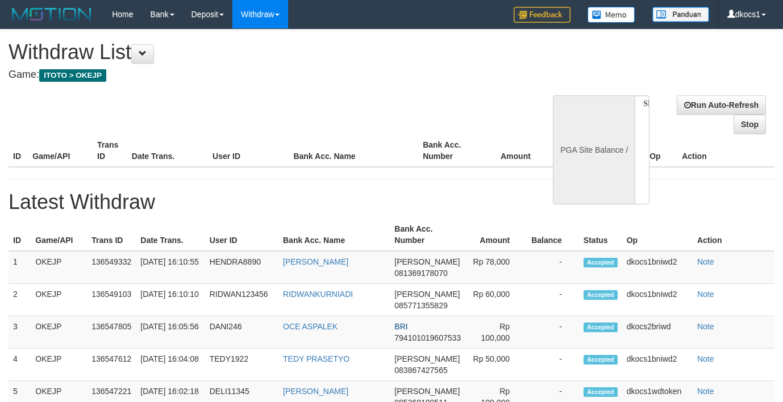 The height and width of the screenshot is (402, 783). I want to click on td: Rp 50,000, so click(496, 365).